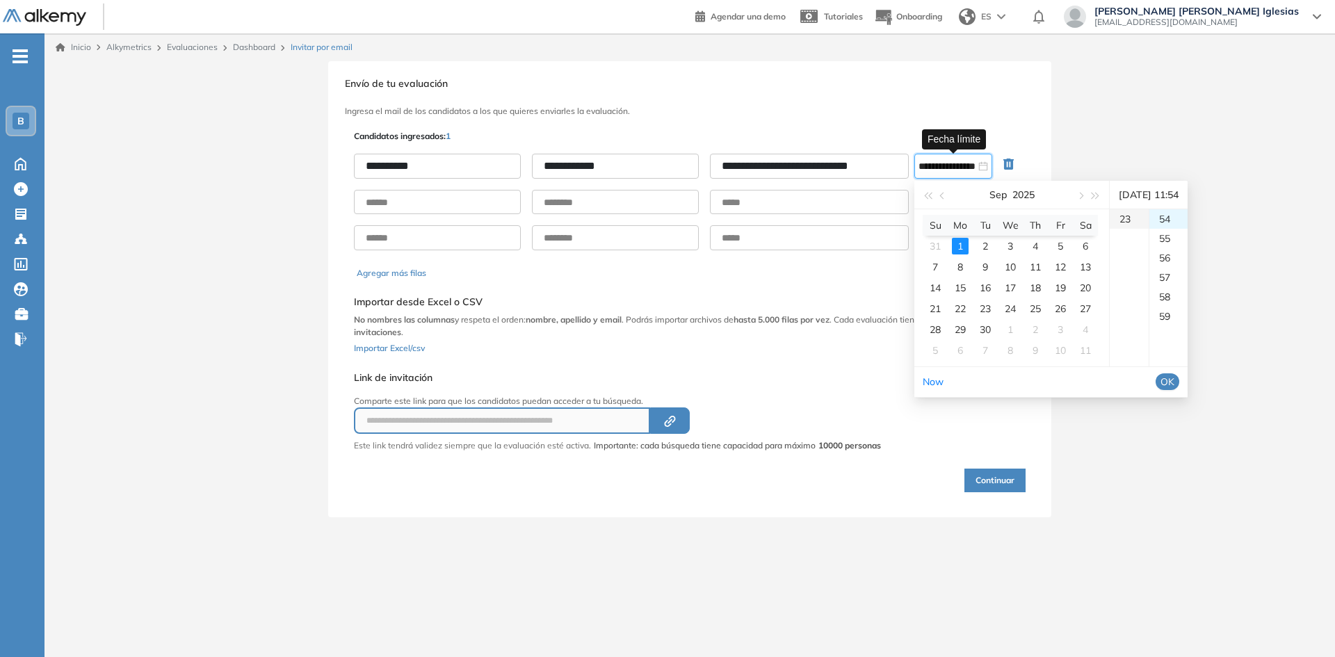 This screenshot has width=1335, height=657. What do you see at coordinates (1035, 350) in the screenshot?
I see `div: 9` at bounding box center [1035, 350].